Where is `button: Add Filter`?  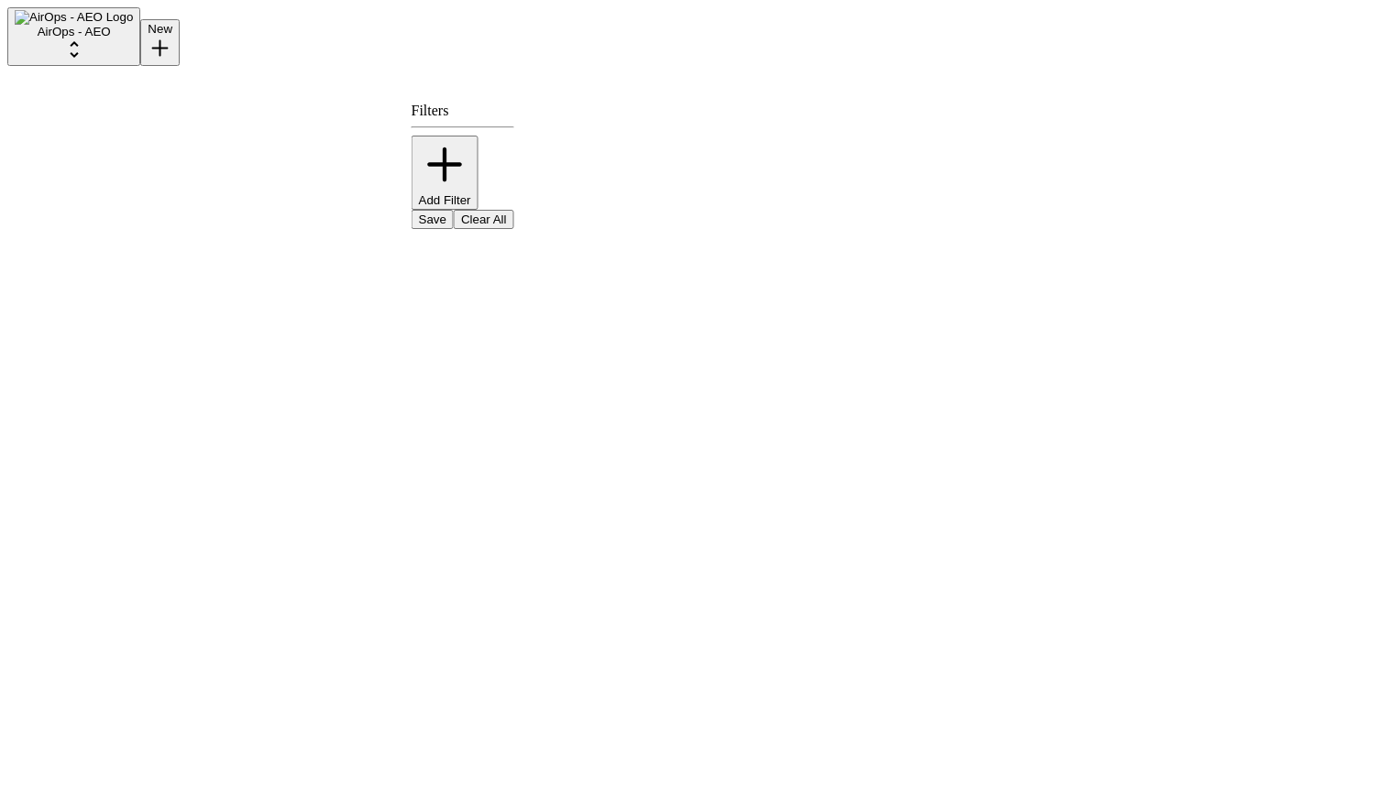 button: Add Filter is located at coordinates (445, 172).